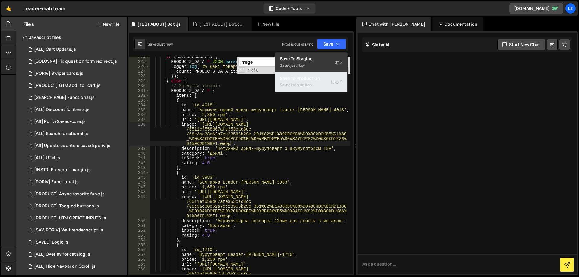 The height and width of the screenshot is (277, 579). Describe the element at coordinates (139, 221) in the screenshot. I see `div: 250` at that location.